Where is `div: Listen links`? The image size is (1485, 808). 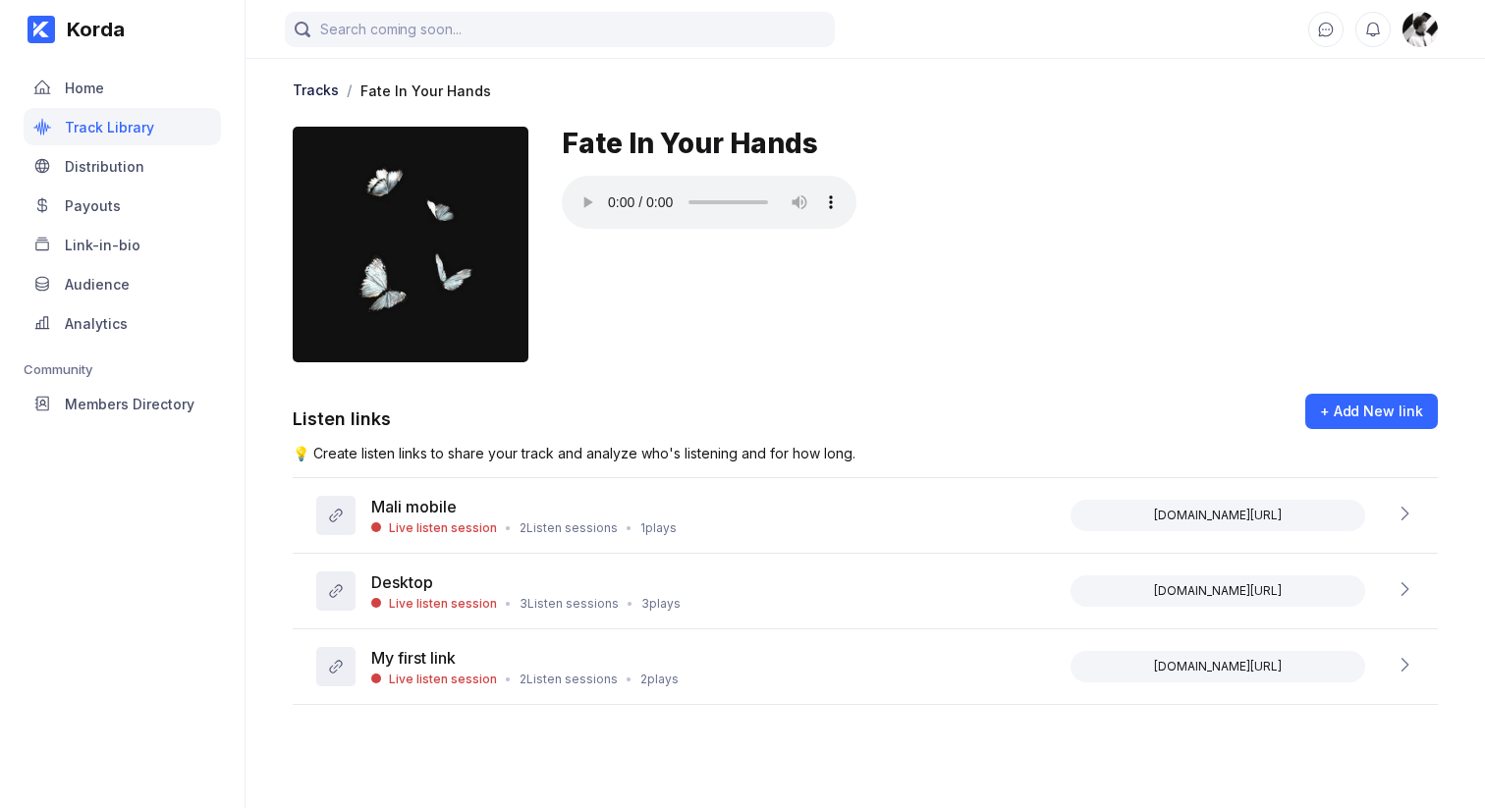 div: Listen links is located at coordinates (342, 418).